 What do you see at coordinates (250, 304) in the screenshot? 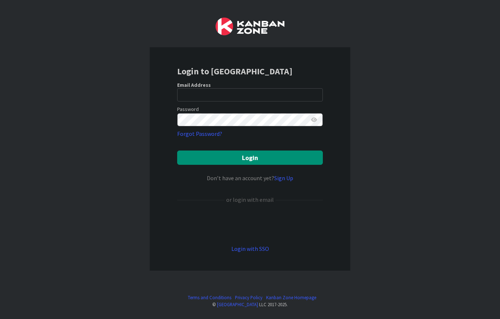
I see `div: © LLC 2017- 2025 .` at bounding box center [250, 304].